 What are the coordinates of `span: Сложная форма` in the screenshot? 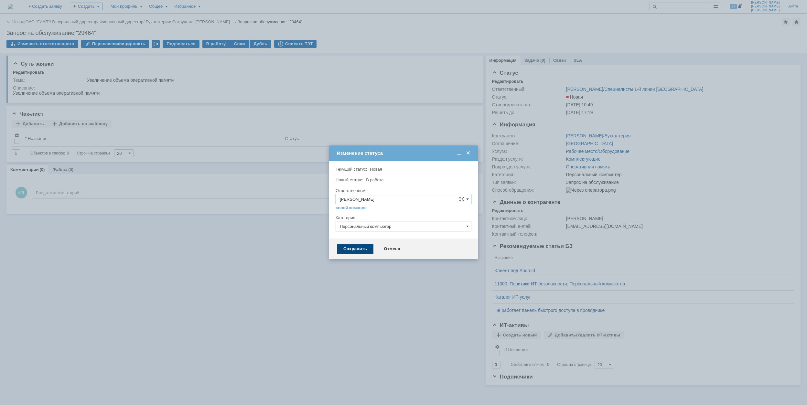 It's located at (462, 199).